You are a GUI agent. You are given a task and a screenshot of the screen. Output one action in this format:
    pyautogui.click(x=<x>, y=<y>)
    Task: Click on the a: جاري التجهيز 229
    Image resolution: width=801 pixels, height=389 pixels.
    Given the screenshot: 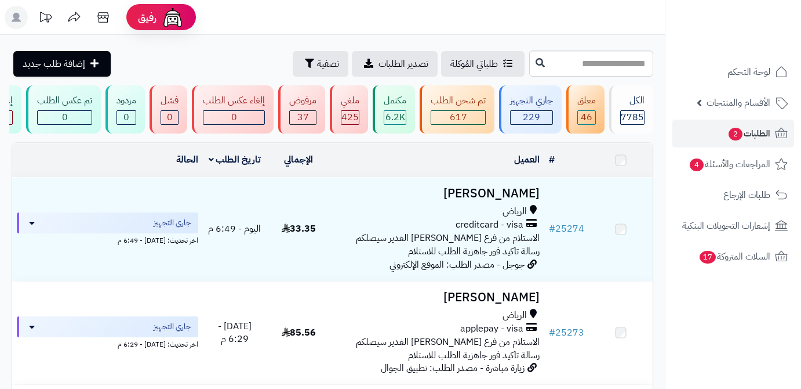 What is the action you would take?
    pyautogui.click(x=531, y=109)
    